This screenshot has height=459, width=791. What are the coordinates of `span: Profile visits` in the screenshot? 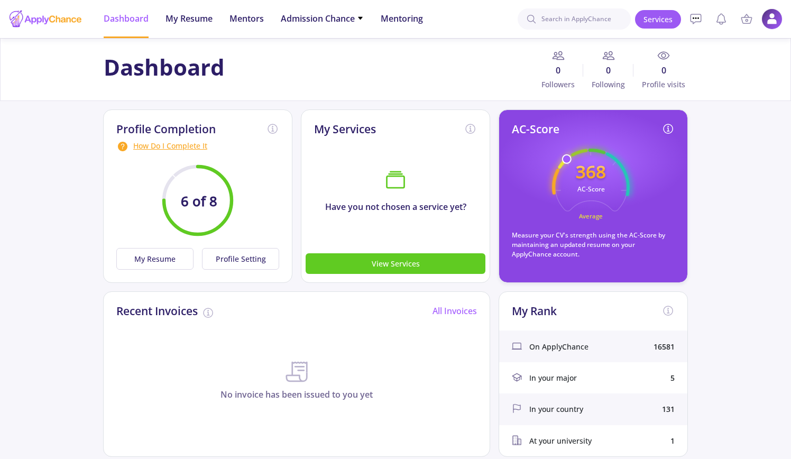 It's located at (660, 84).